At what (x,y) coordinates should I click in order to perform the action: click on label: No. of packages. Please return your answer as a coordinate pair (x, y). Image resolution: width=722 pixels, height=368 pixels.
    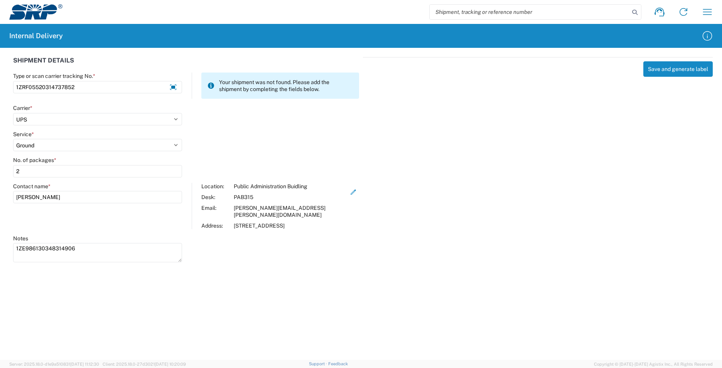
    Looking at the image, I should click on (35, 160).